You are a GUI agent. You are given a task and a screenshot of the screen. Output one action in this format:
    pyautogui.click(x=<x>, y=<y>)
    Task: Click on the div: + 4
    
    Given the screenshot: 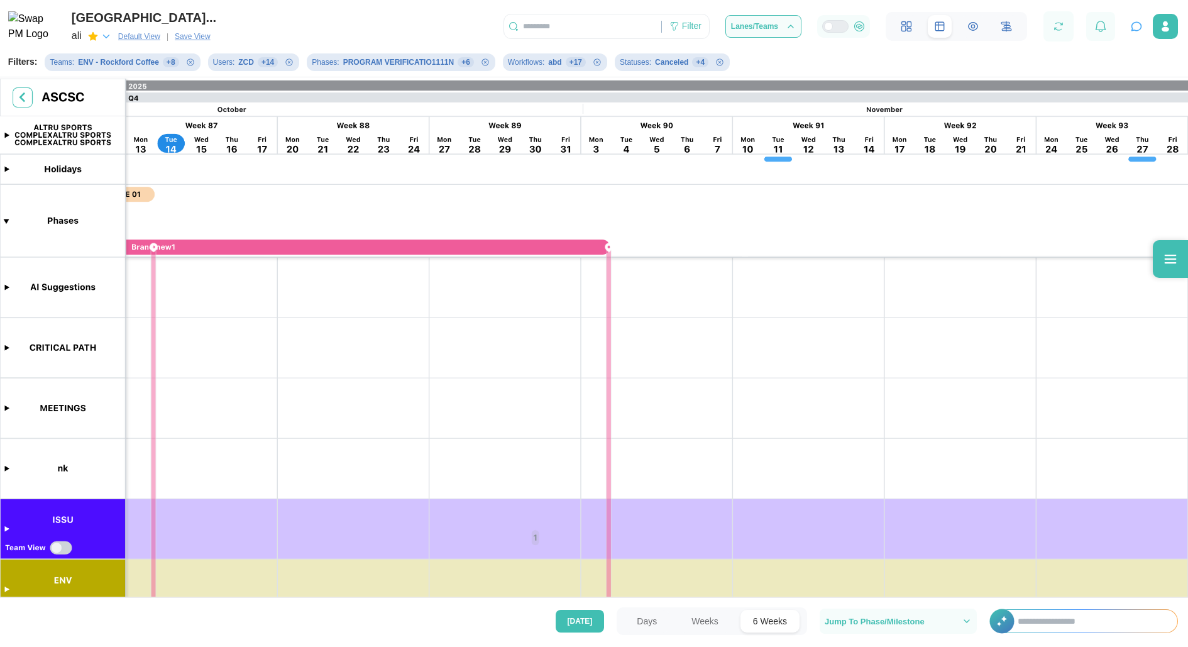 What is the action you would take?
    pyautogui.click(x=700, y=62)
    